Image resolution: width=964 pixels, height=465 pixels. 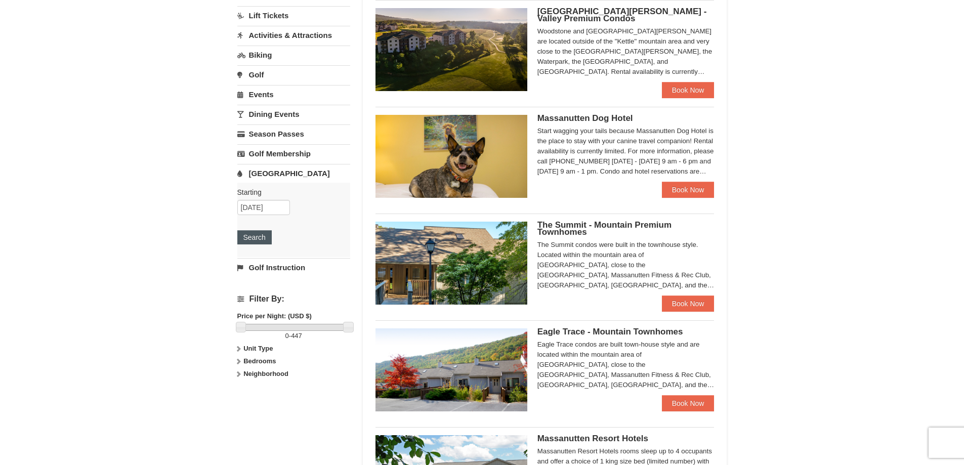 I want to click on div: The Summit condos were built in the townhouse style. Located within the mountain area of [GEOGRAP..., so click(x=626, y=265).